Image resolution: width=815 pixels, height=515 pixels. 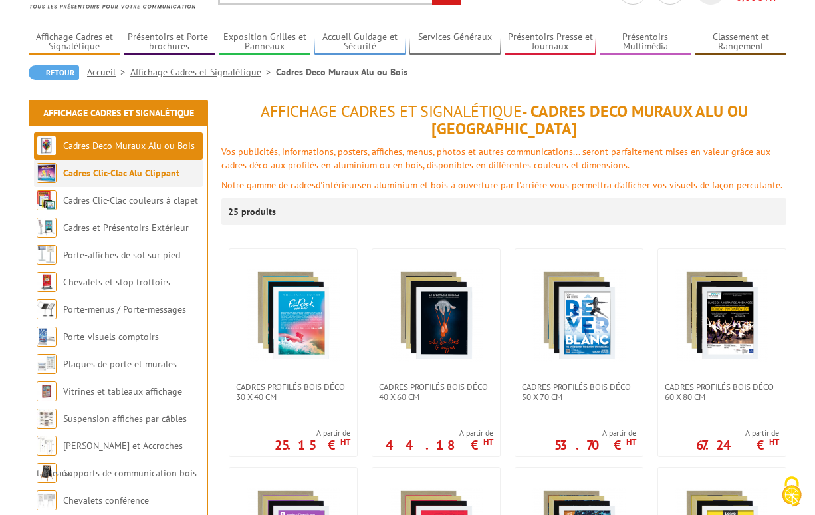 What do you see at coordinates (116, 282) in the screenshot?
I see `a: Chevalets et stop trottoirs` at bounding box center [116, 282].